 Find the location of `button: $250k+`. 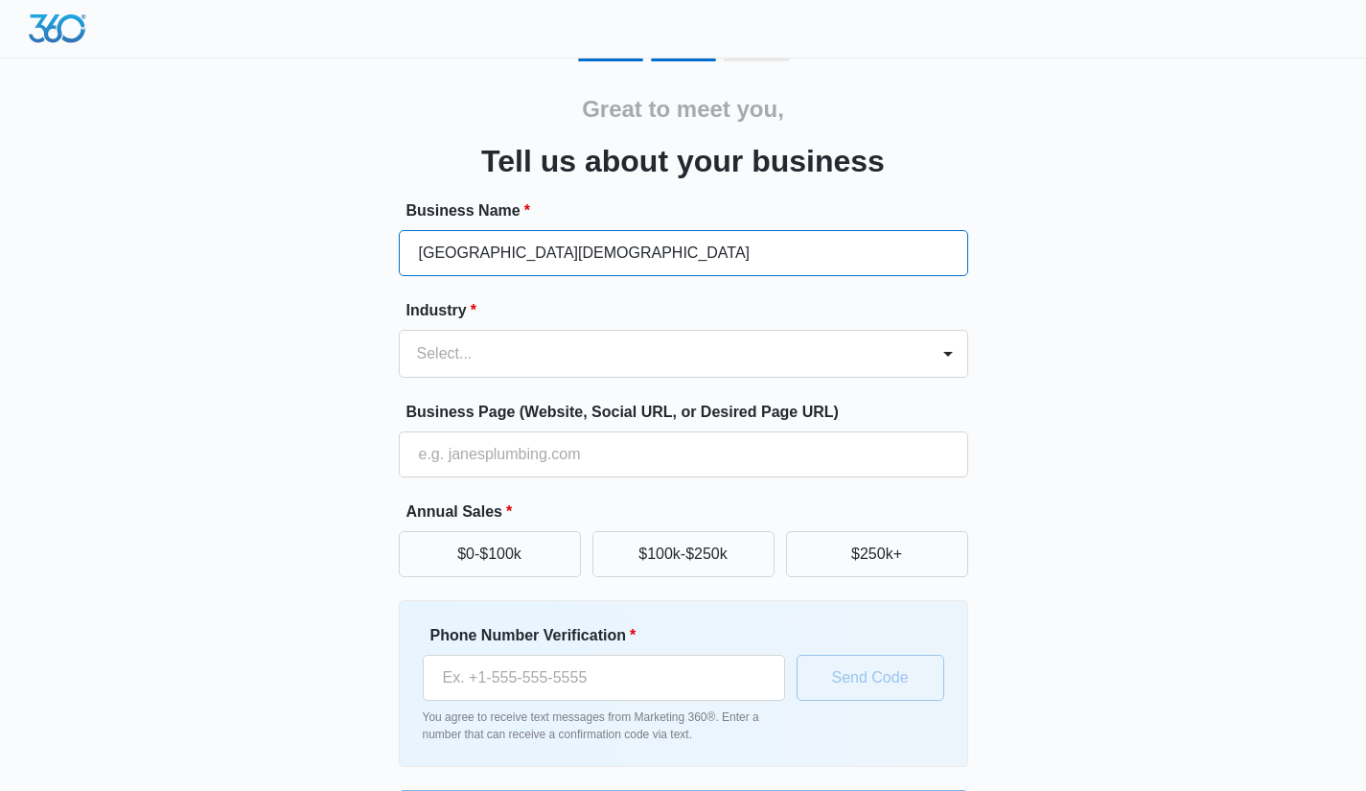

button: $250k+ is located at coordinates (877, 554).